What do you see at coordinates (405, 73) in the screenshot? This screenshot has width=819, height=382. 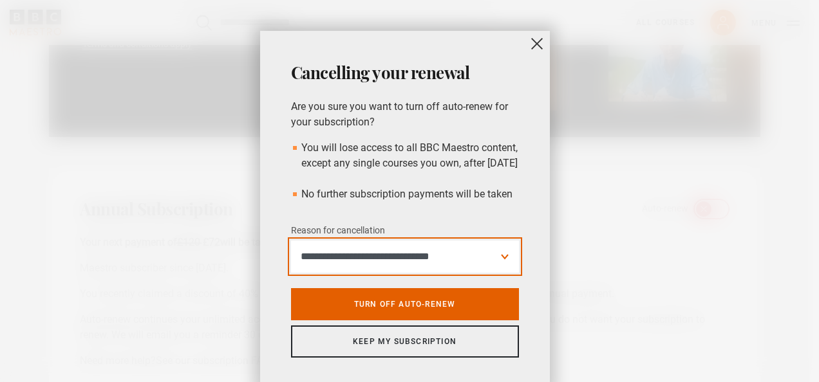 I see `h2: Cancelling your renewal` at bounding box center [405, 73].